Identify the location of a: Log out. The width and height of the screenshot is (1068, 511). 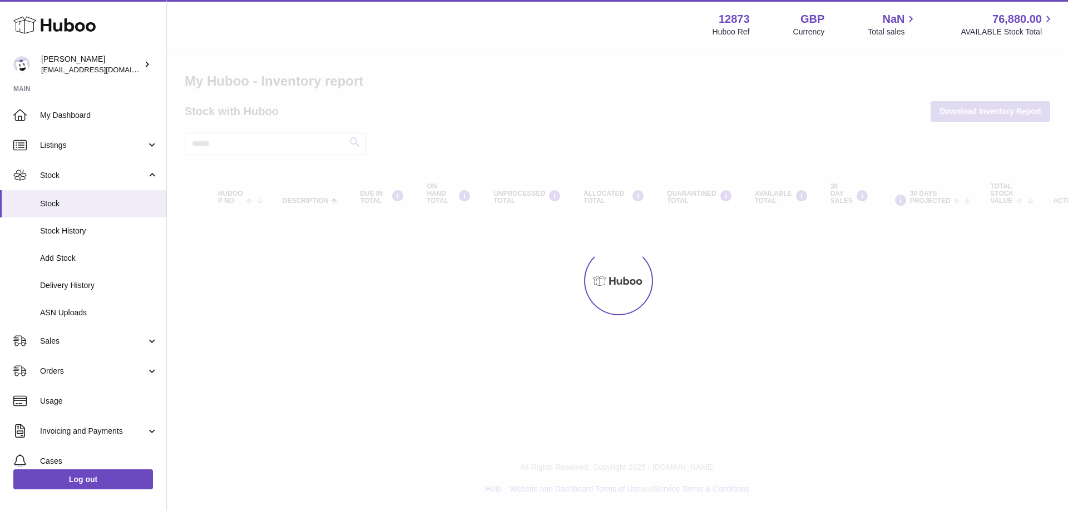
(83, 479).